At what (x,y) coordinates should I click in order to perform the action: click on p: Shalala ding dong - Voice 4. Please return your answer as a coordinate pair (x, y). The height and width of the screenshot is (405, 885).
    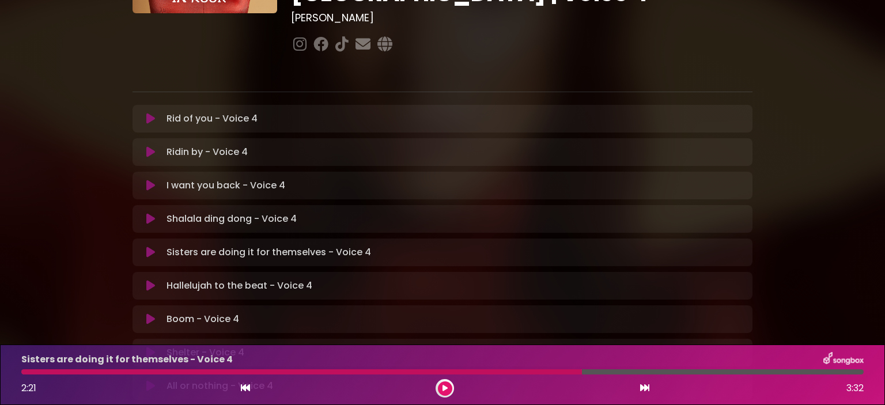
    Looking at the image, I should click on (232, 219).